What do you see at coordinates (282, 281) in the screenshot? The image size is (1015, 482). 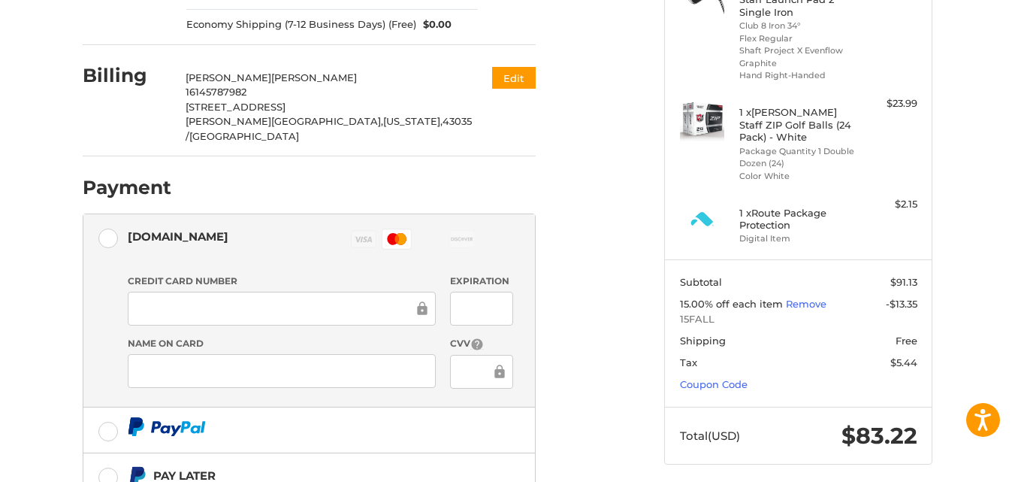 I see `label: Credit Card Number` at bounding box center [282, 281].